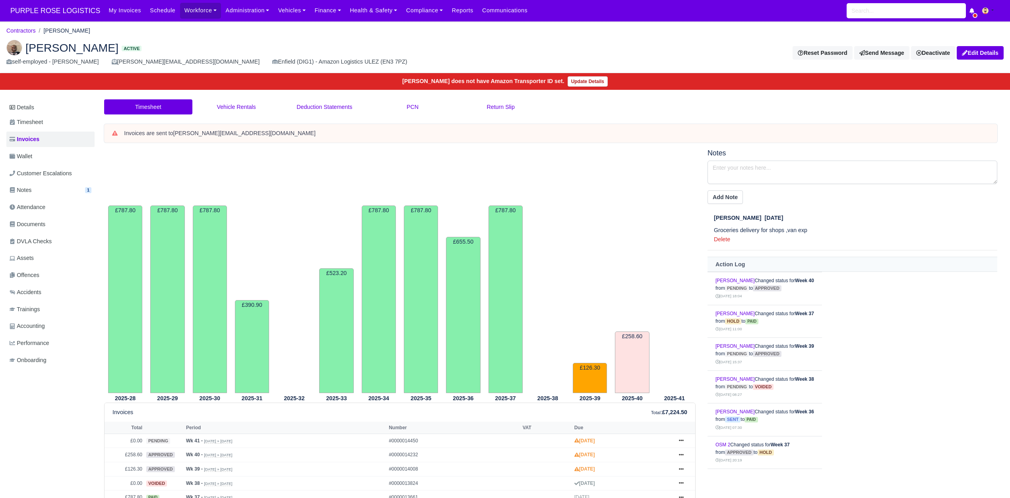  Describe the element at coordinates (50, 258) in the screenshot. I see `a: Assets` at that location.